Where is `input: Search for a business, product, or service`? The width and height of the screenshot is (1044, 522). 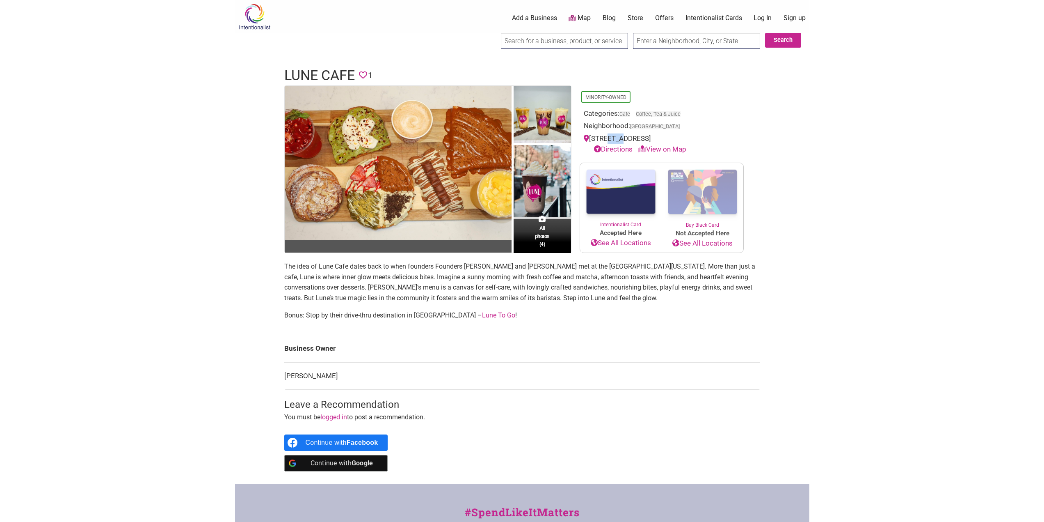
input: Search for a business, product, or service is located at coordinates (565, 41).